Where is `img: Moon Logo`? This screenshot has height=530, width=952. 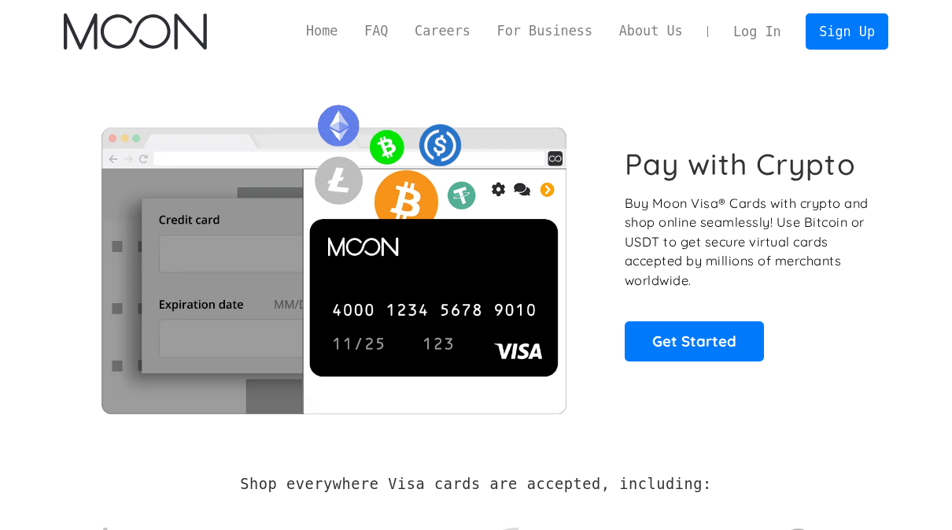
img: Moon Logo is located at coordinates (135, 31).